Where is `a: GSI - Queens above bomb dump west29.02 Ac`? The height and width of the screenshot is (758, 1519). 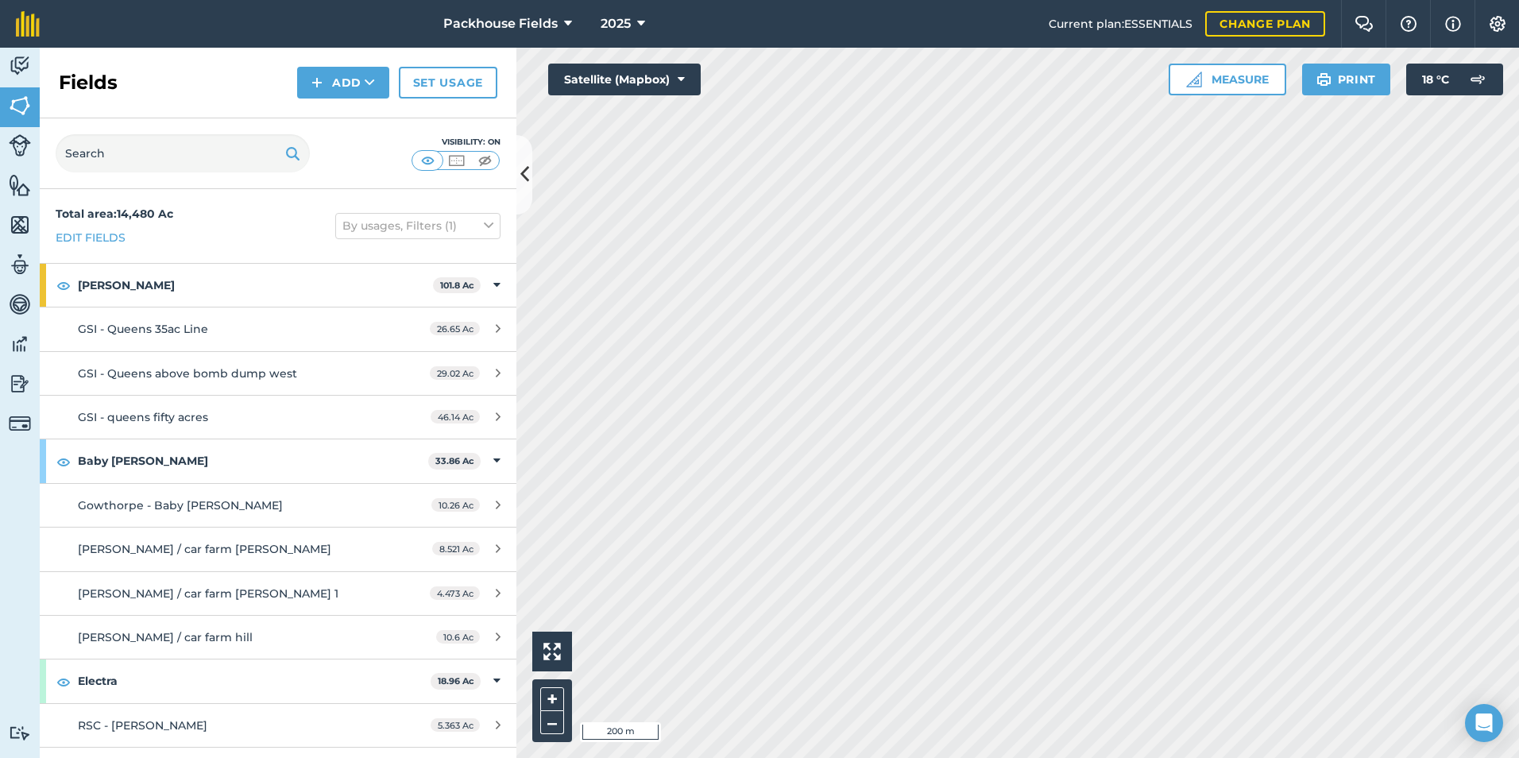
a: GSI - Queens above bomb dump west29.02 Ac is located at coordinates (278, 373).